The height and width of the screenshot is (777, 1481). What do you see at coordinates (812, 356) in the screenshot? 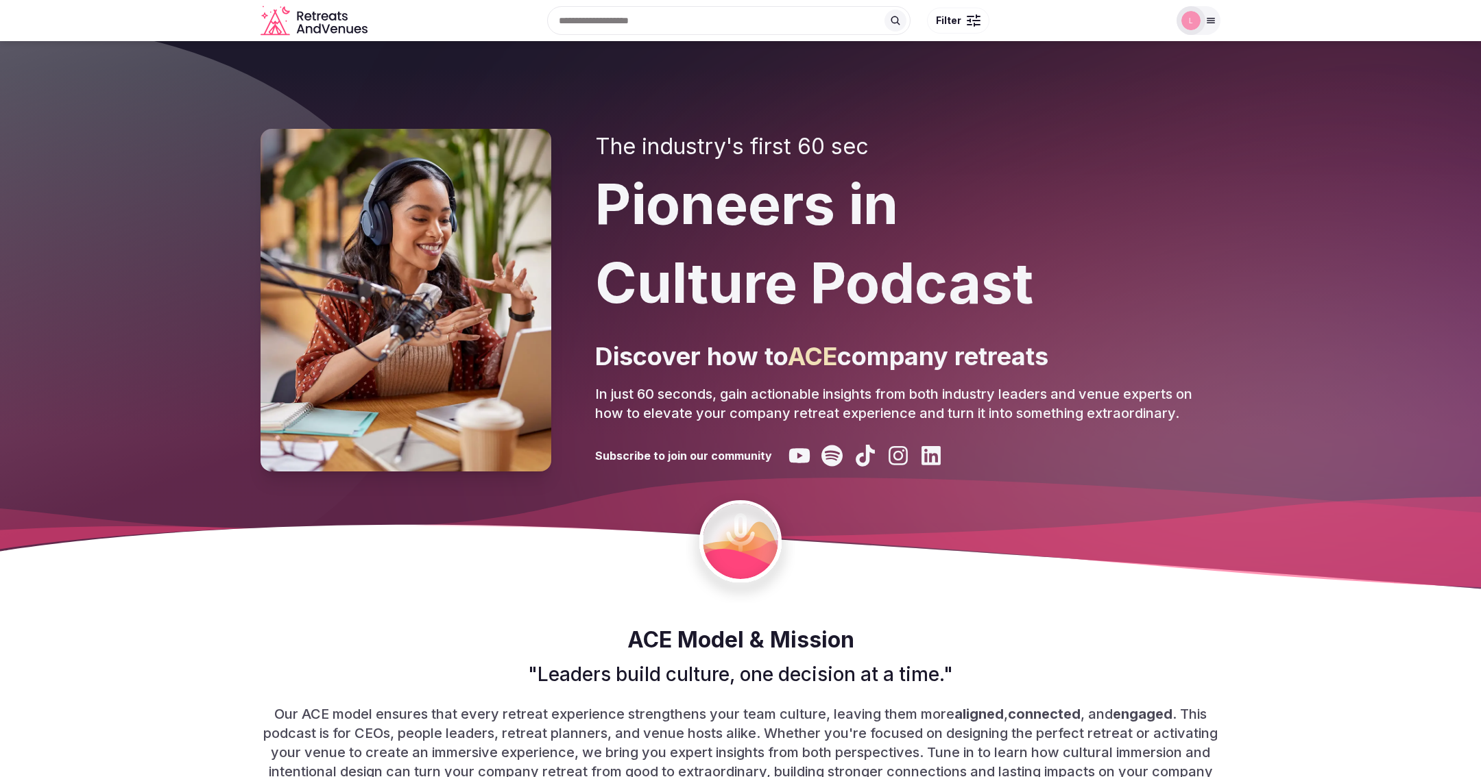
I see `span: ACE` at bounding box center [812, 356].